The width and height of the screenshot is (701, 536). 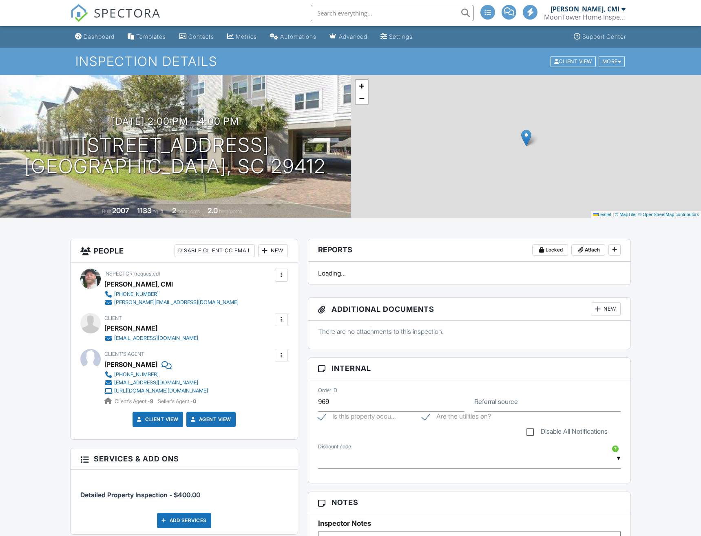 I want to click on img: Marker, so click(x=526, y=138).